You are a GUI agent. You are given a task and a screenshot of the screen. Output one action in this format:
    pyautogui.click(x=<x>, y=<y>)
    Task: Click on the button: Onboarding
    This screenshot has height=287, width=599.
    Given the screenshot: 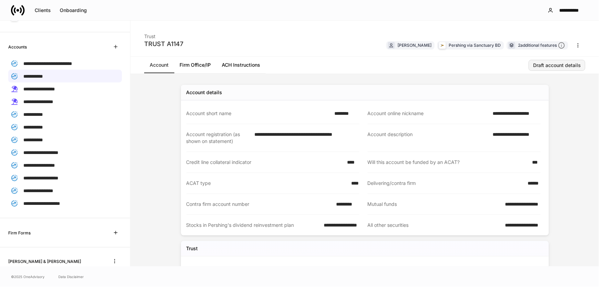 What is the action you would take?
    pyautogui.click(x=73, y=10)
    